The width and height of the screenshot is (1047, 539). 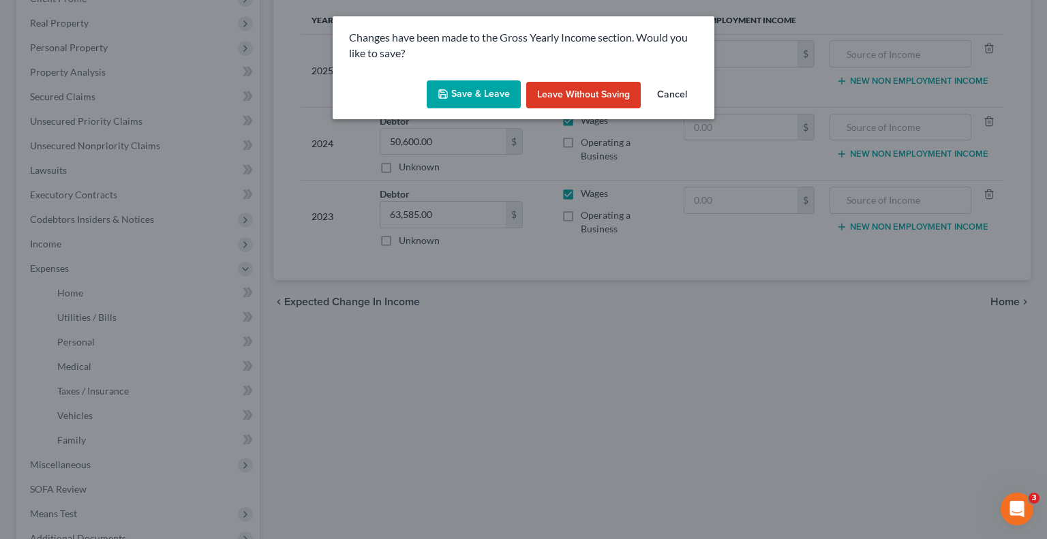 What do you see at coordinates (672, 95) in the screenshot?
I see `button: Cancel` at bounding box center [672, 95].